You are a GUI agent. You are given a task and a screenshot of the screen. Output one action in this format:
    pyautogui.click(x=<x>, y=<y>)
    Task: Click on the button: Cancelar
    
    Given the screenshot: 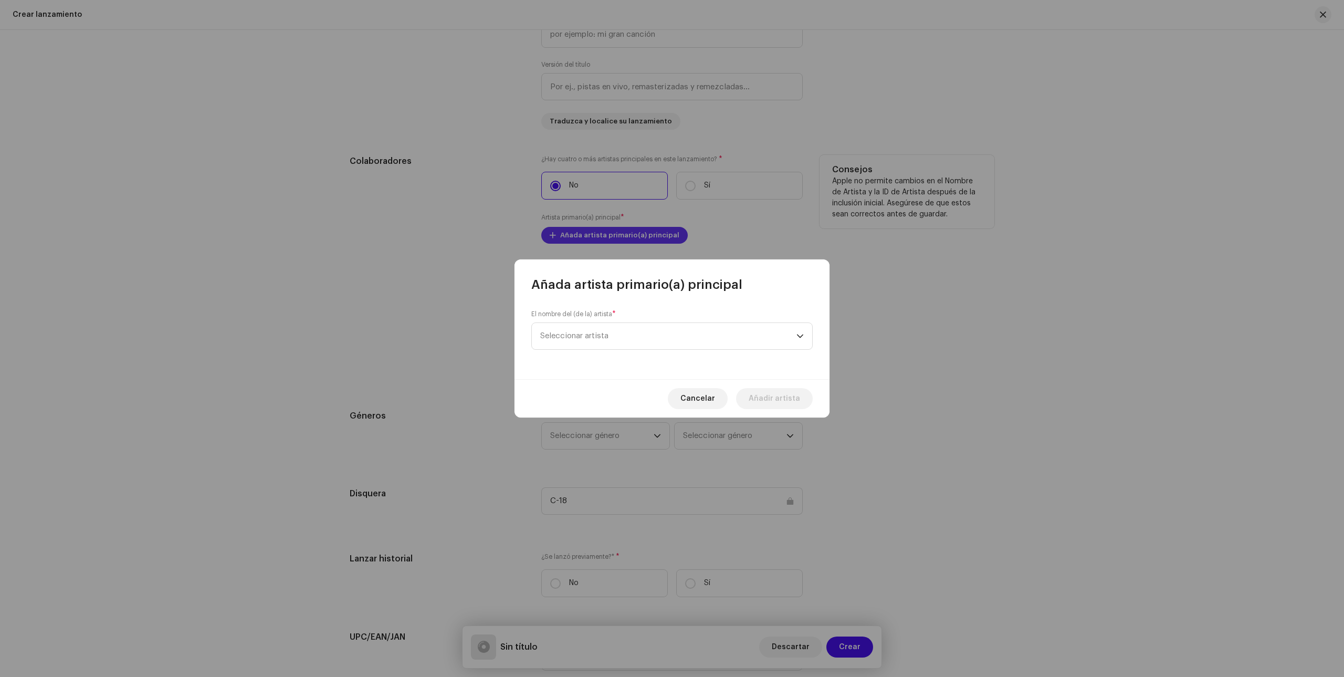 What is the action you would take?
    pyautogui.click(x=698, y=399)
    